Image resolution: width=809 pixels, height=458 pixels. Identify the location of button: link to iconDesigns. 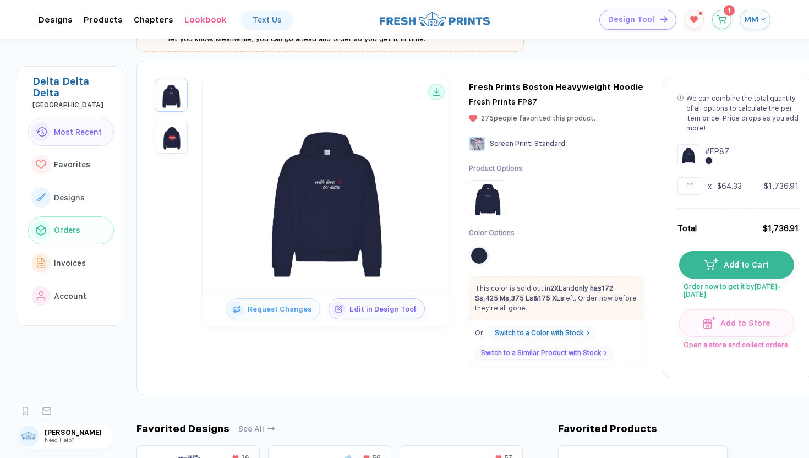
(71, 198).